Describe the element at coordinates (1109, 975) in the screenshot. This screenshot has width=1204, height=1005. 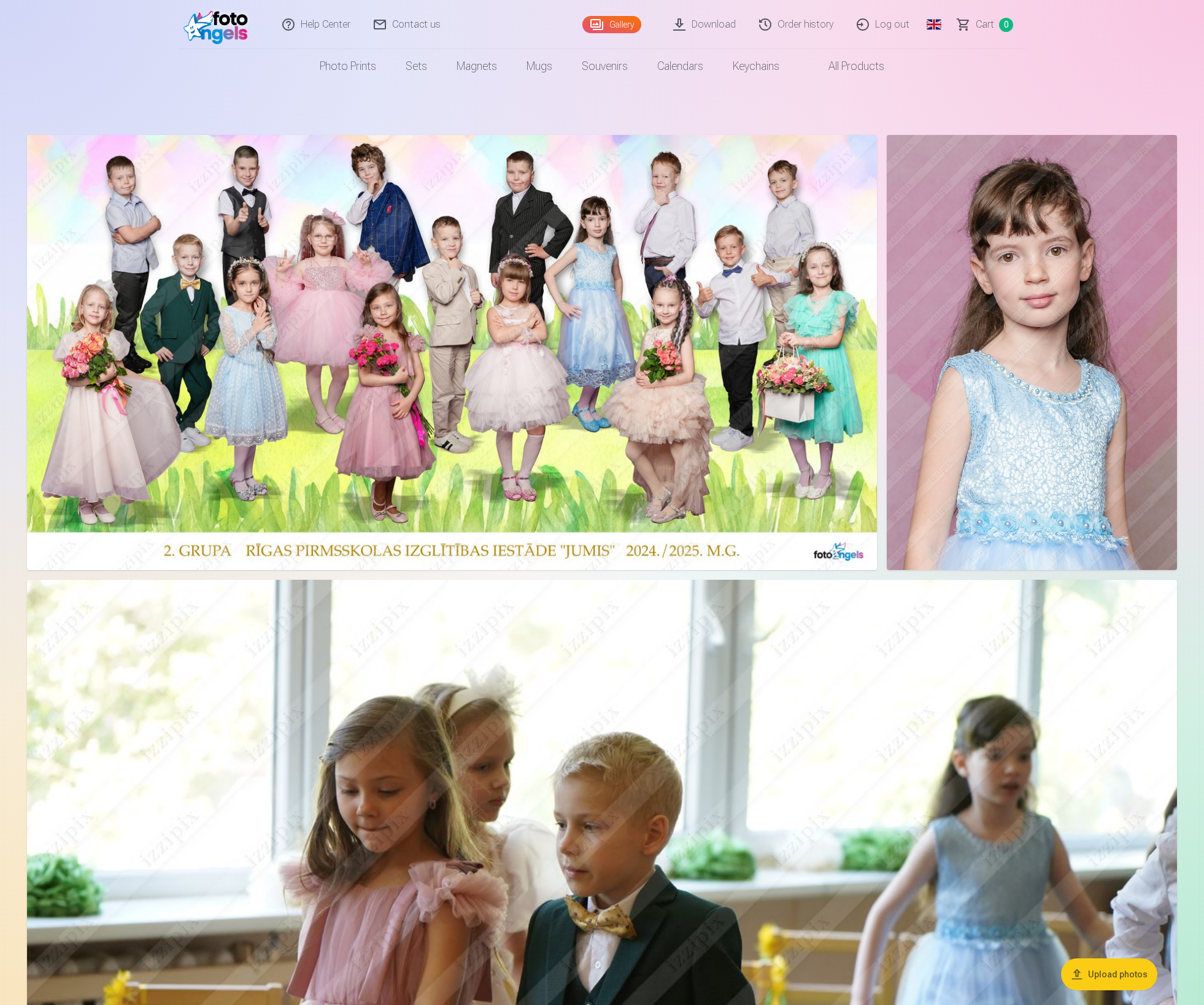
I see `button: Upload photos` at that location.